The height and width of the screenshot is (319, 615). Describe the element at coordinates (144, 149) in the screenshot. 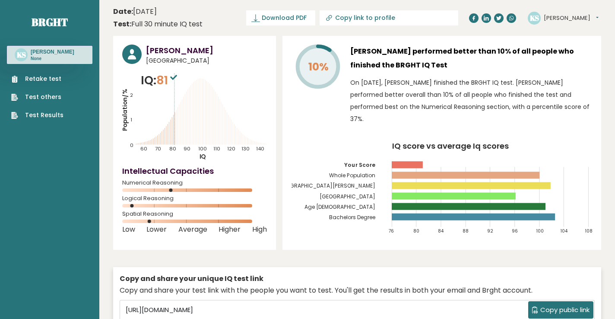

I see `tspan: 60` at that location.